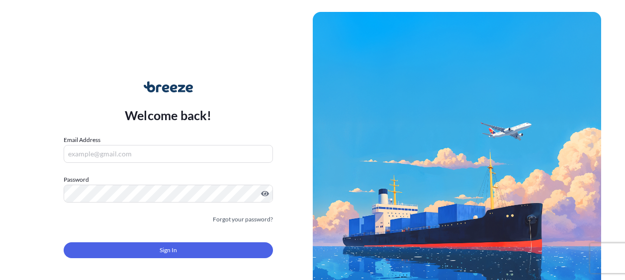 The image size is (625, 280). What do you see at coordinates (242, 220) in the screenshot?
I see `a: Forgot your password?` at bounding box center [242, 220].